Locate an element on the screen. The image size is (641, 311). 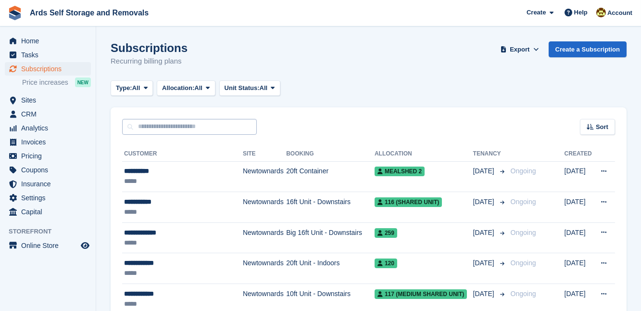
th: Booking is located at coordinates (331, 154).